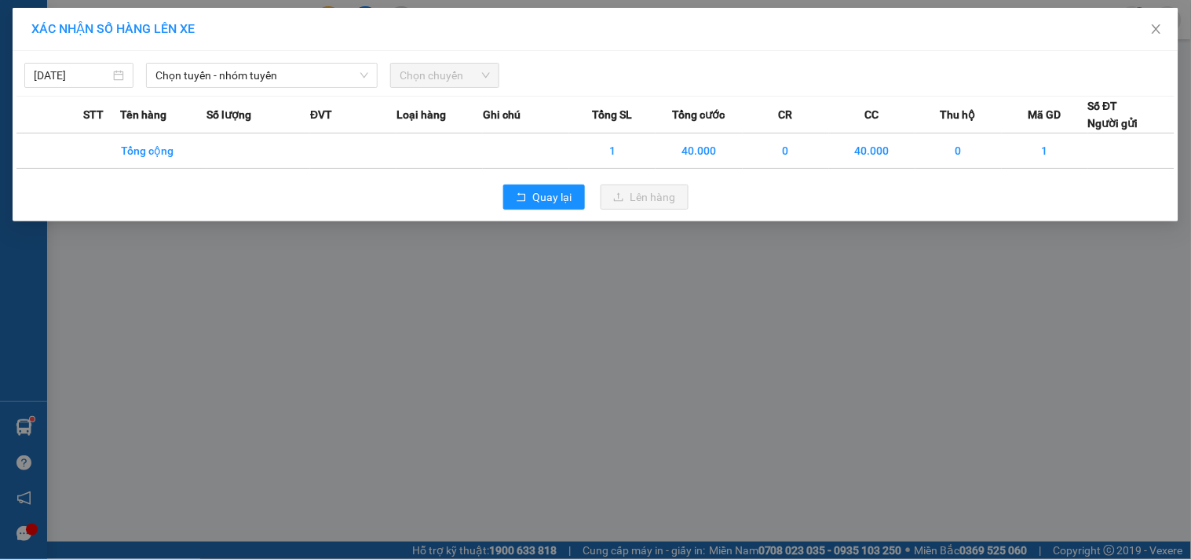  Describe the element at coordinates (1157, 29) in the screenshot. I see `span: close` at that location.